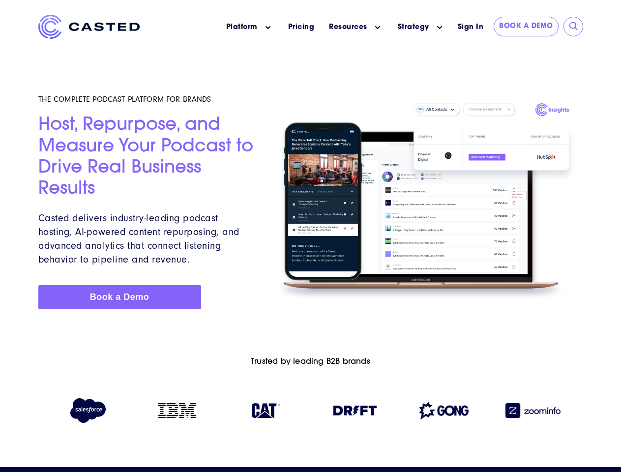 The height and width of the screenshot is (472, 621). Describe the element at coordinates (242, 27) in the screenshot. I see `a: Platform` at that location.